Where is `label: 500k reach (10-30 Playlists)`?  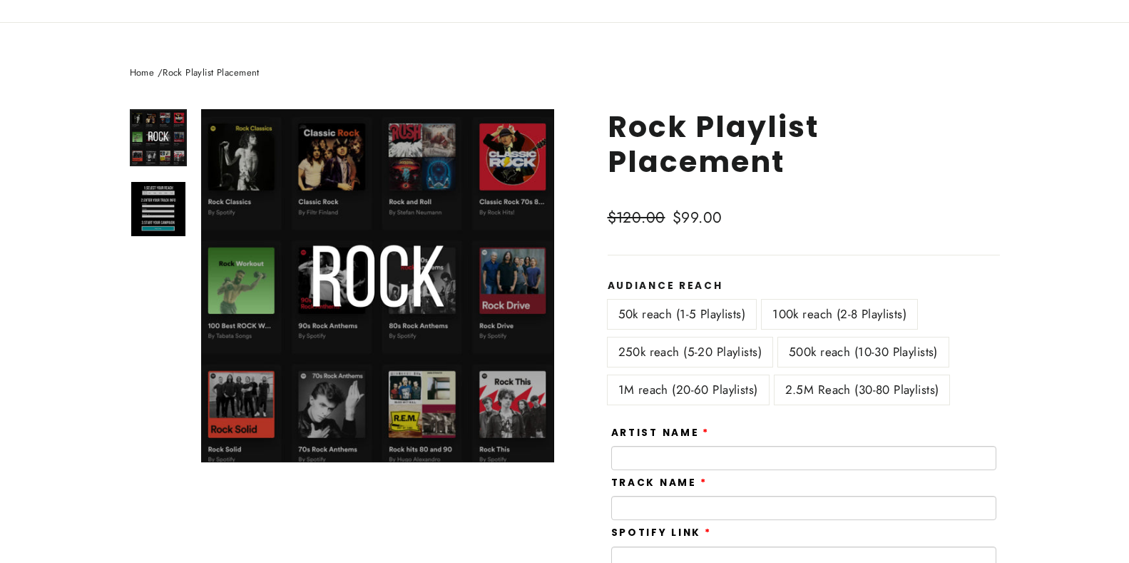 label: 500k reach (10-30 Playlists) is located at coordinates (863, 352).